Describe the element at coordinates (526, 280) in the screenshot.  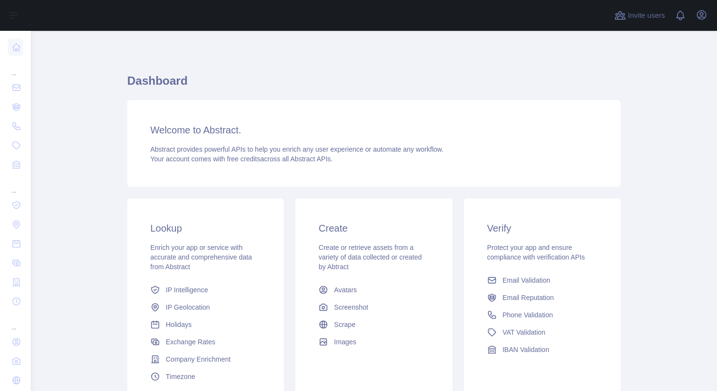
I see `span: Email Validation` at that location.